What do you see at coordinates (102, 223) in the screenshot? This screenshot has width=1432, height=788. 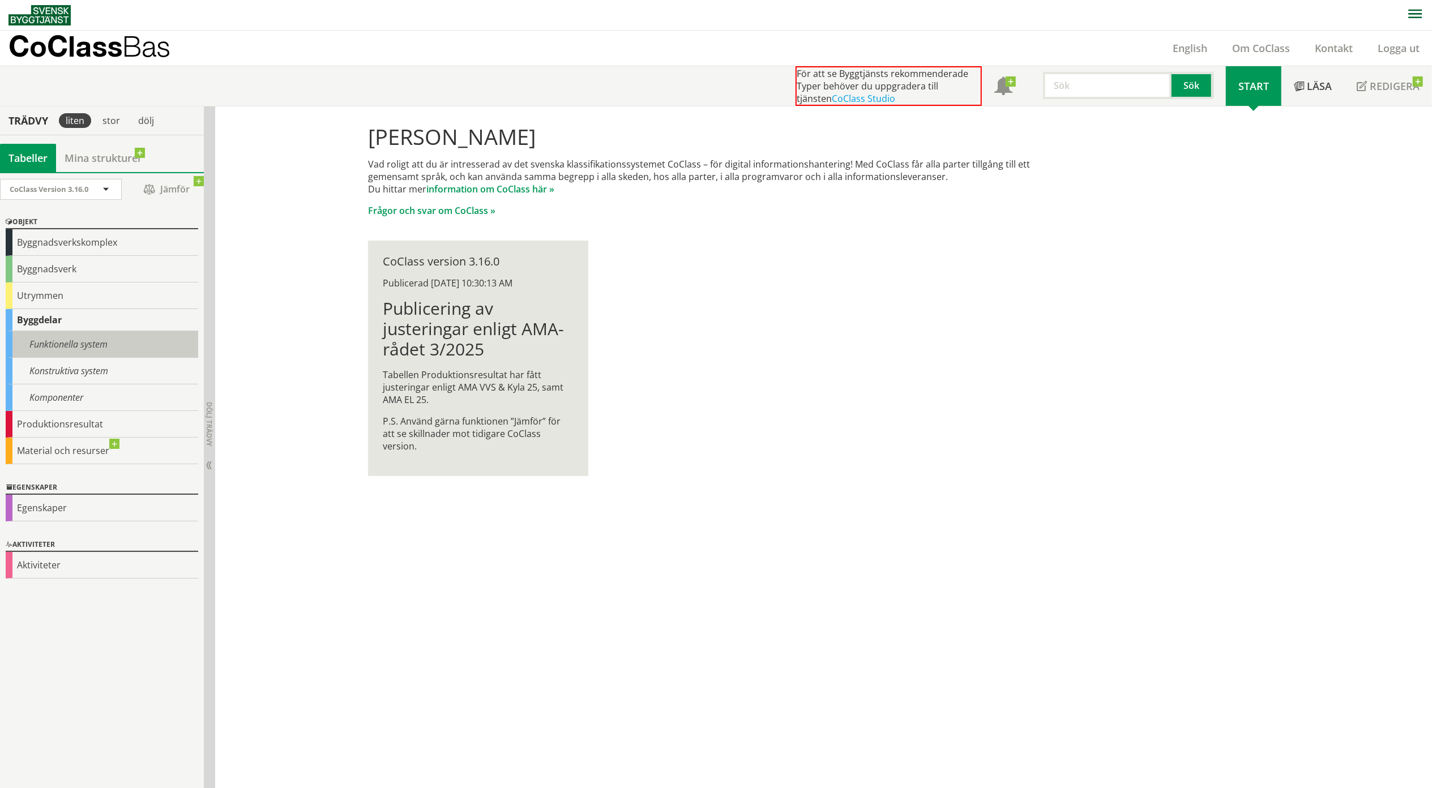 I see `div: Objekt` at bounding box center [102, 223].